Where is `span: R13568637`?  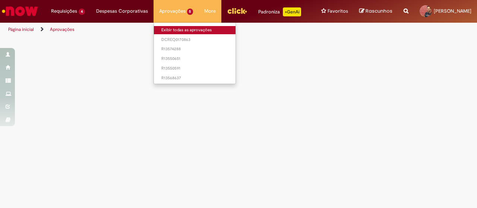
span: R13568637 is located at coordinates (195, 78).